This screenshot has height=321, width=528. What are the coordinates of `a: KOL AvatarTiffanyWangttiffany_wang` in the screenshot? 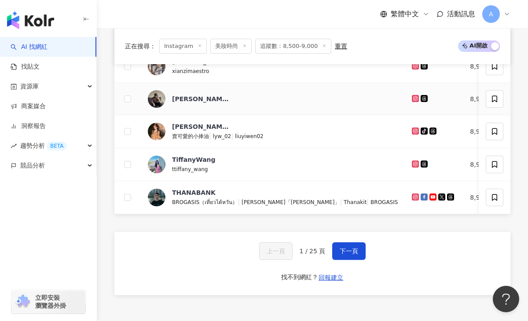 It's located at (273, 165).